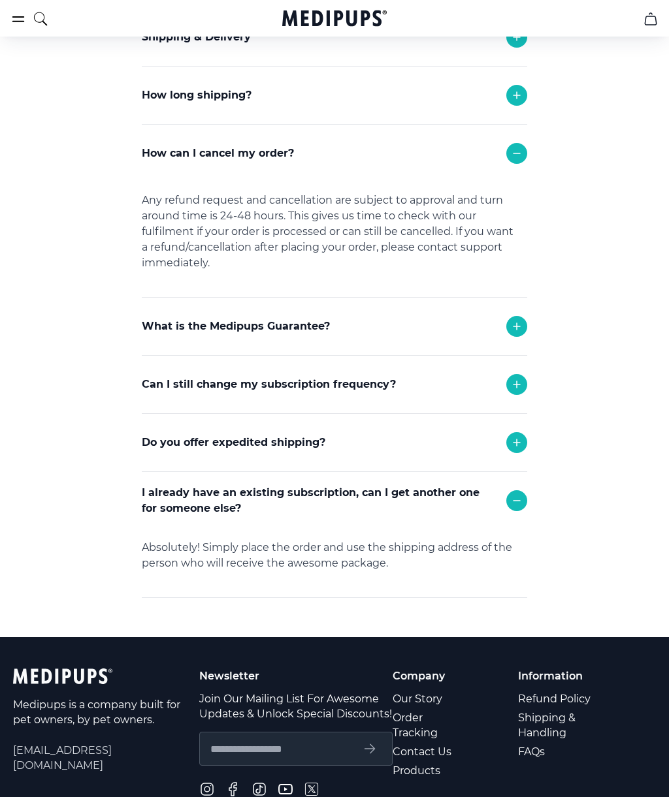 This screenshot has width=669, height=797. What do you see at coordinates (334, 447) in the screenshot?
I see `div: Yes you can. Simply reach out to support and we will adjust your monthly deliveries!` at bounding box center [334, 447].